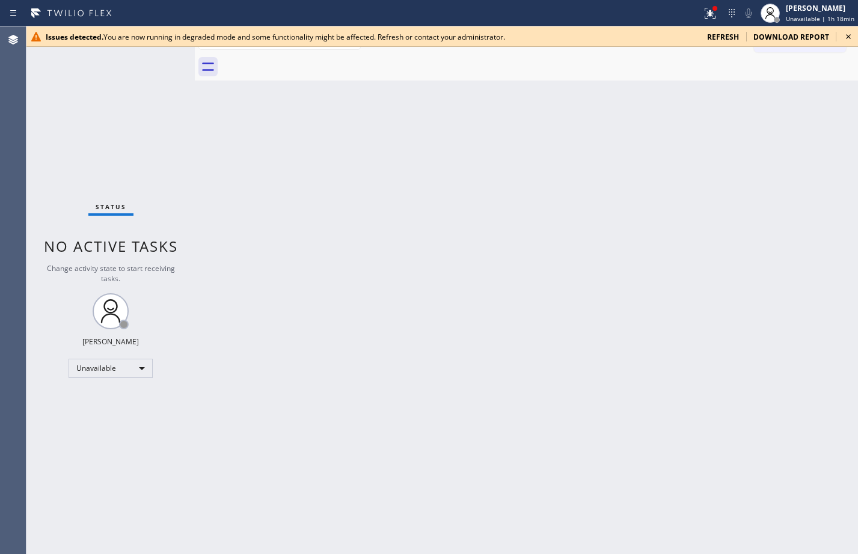  Describe the element at coordinates (372, 37) in the screenshot. I see `div: You are now running in degraded mode and some functionality might be affected. Refresh or contact...` at that location.